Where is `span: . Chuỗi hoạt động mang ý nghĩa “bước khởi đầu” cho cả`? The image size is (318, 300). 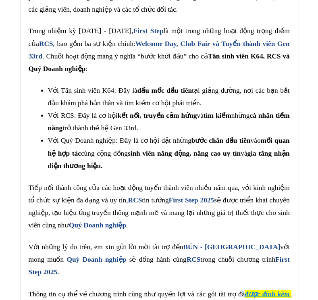
span: . Chuỗi hoạt động mang ý nghĩa “bước khởi đầu” cho cả is located at coordinates (125, 56).